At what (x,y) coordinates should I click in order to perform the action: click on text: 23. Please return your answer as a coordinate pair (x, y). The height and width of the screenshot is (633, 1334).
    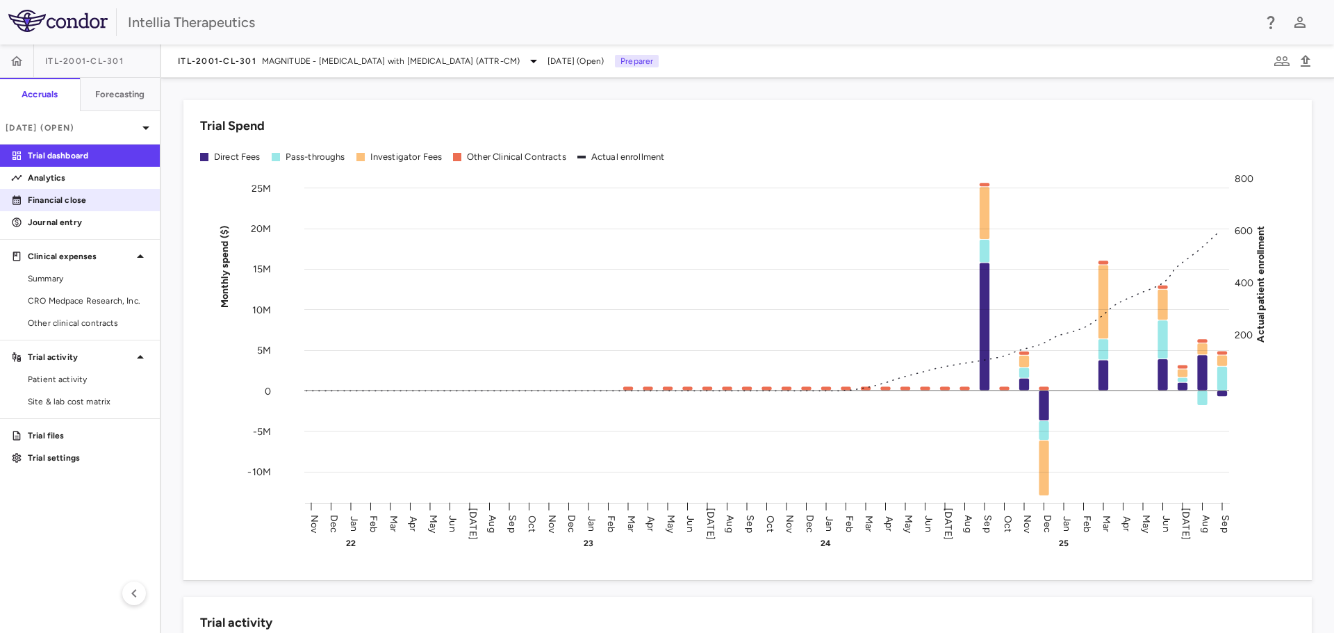
    Looking at the image, I should click on (589, 543).